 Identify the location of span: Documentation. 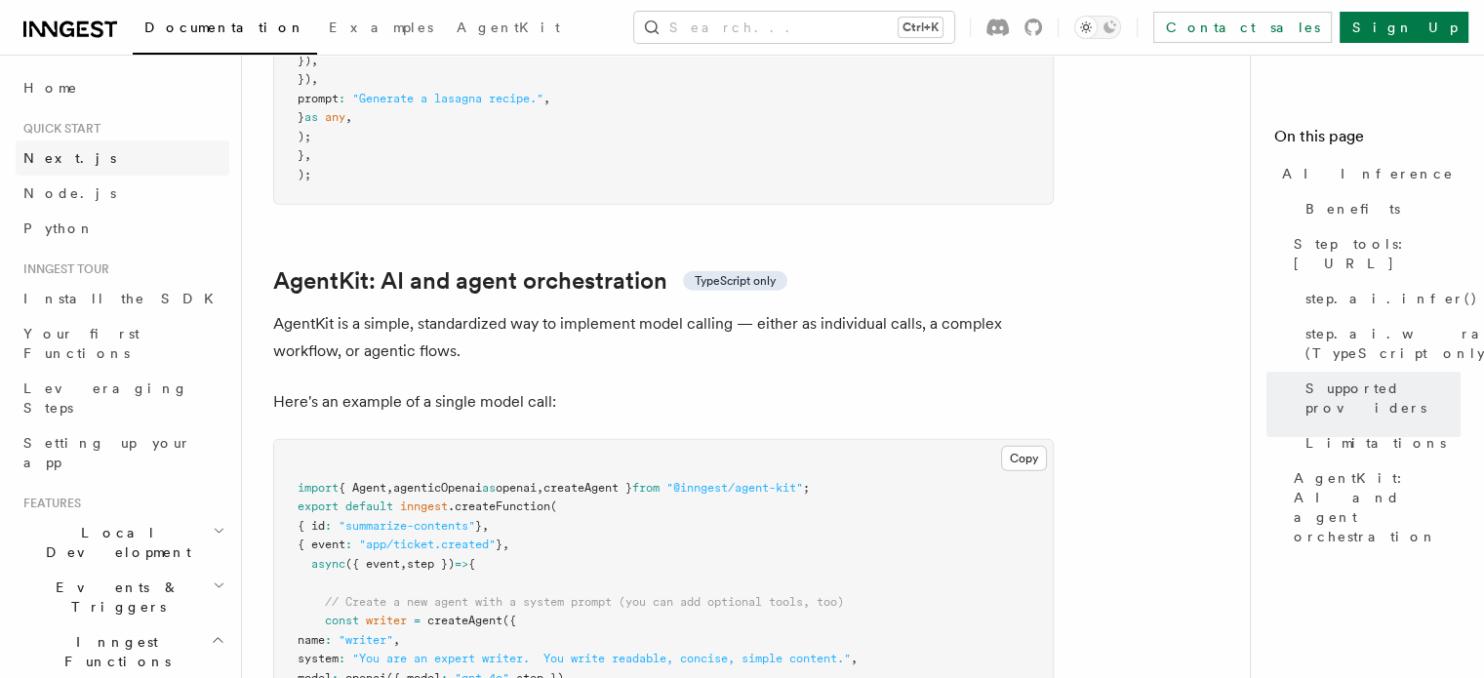
(224, 27).